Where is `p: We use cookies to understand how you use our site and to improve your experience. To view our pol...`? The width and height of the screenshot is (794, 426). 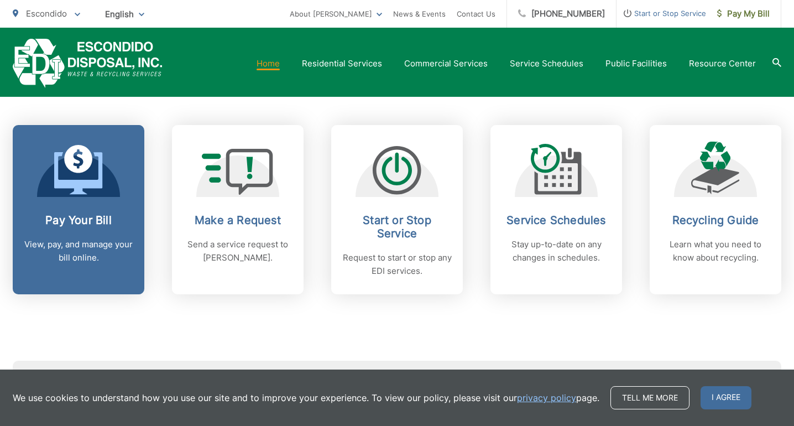 p: We use cookies to understand how you use our site and to improve your experience. To view our pol... is located at coordinates (306, 398).